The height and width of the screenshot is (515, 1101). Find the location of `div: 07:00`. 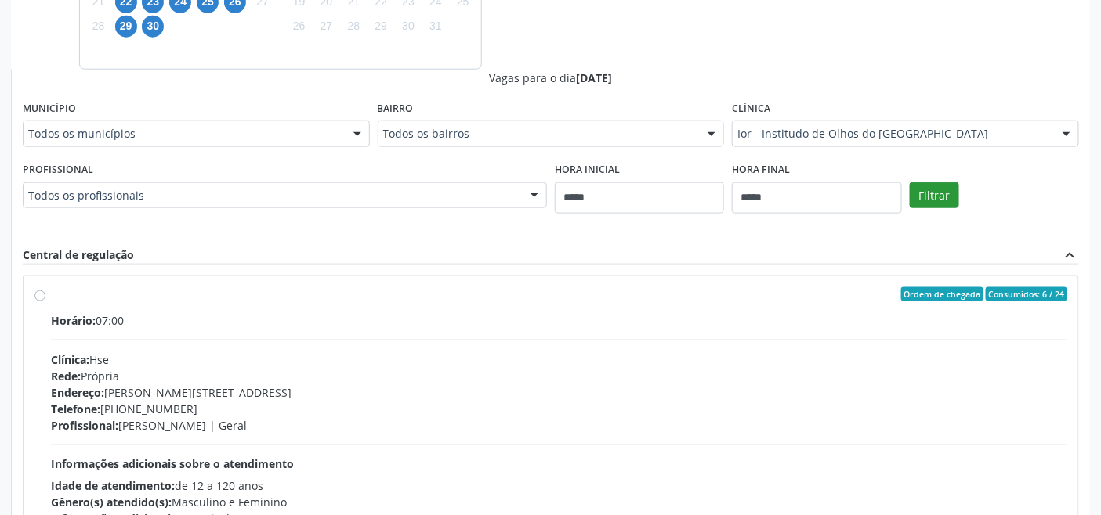

div: 07:00 is located at coordinates (559, 320).